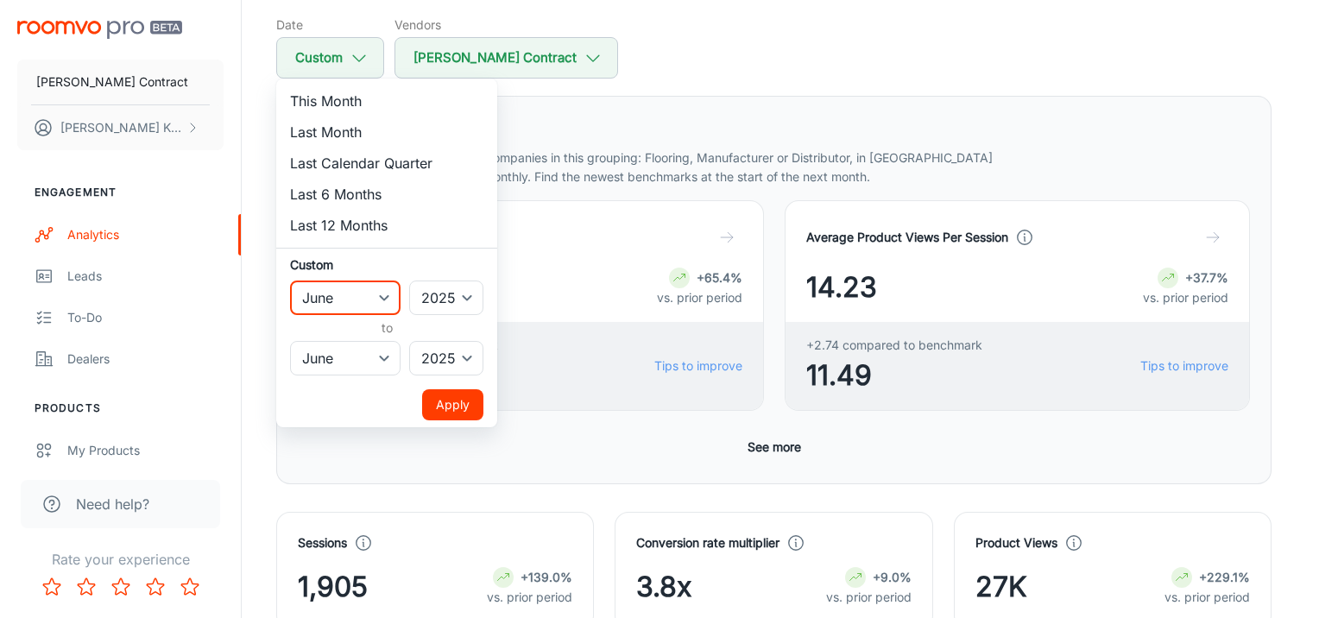 This screenshot has height=618, width=1319. I want to click on h6: to, so click(387, 328).